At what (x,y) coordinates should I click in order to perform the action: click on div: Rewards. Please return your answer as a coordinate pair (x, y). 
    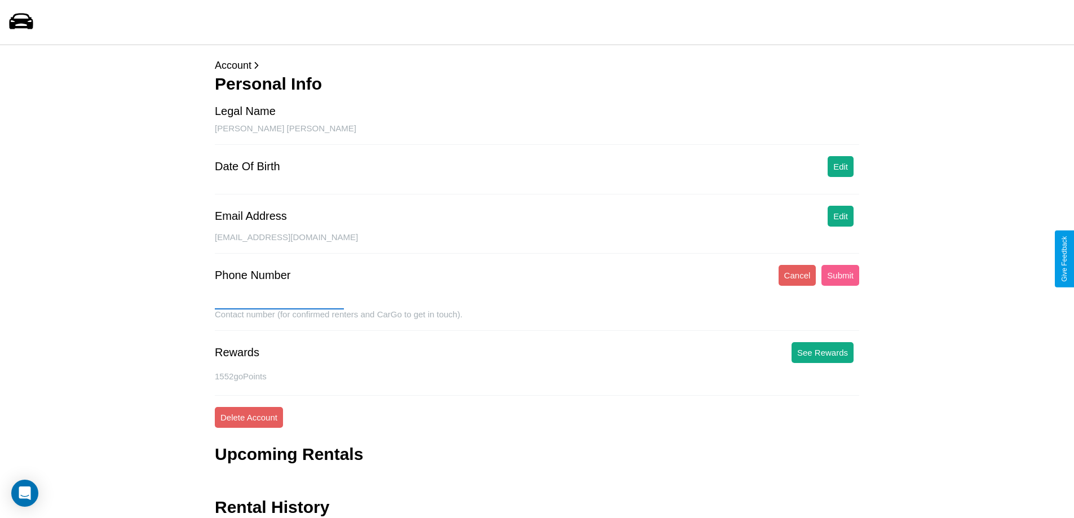
    Looking at the image, I should click on (237, 352).